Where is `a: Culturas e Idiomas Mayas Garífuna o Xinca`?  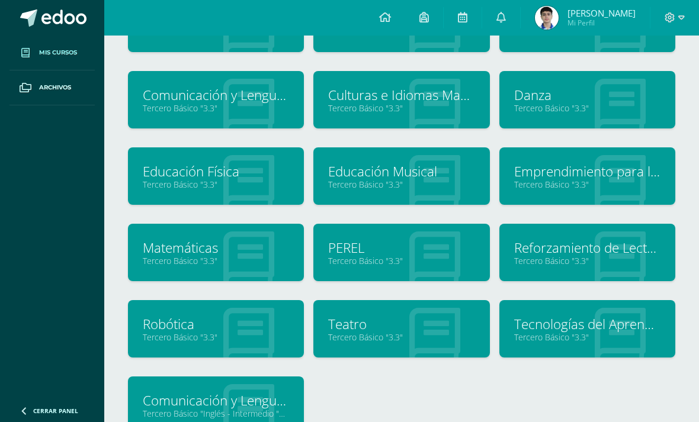 a: Culturas e Idiomas Mayas Garífuna o Xinca is located at coordinates (401, 95).